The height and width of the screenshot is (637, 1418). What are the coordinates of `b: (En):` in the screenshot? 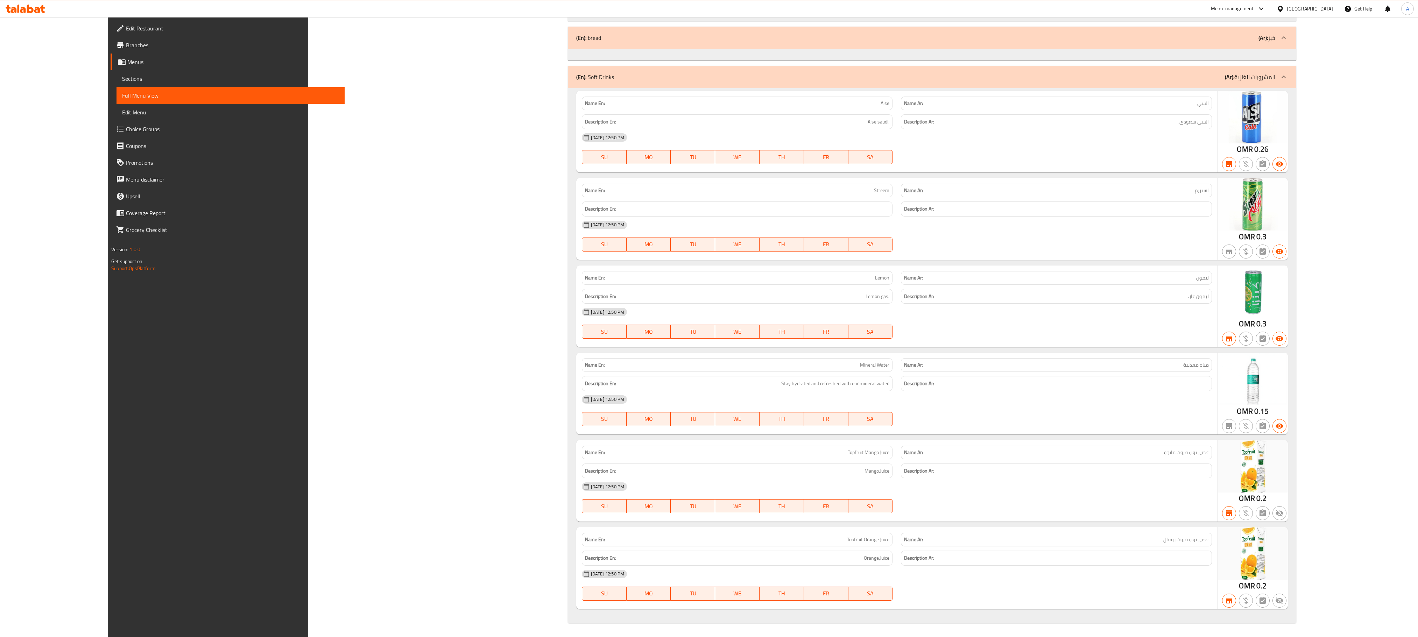 It's located at (581, 38).